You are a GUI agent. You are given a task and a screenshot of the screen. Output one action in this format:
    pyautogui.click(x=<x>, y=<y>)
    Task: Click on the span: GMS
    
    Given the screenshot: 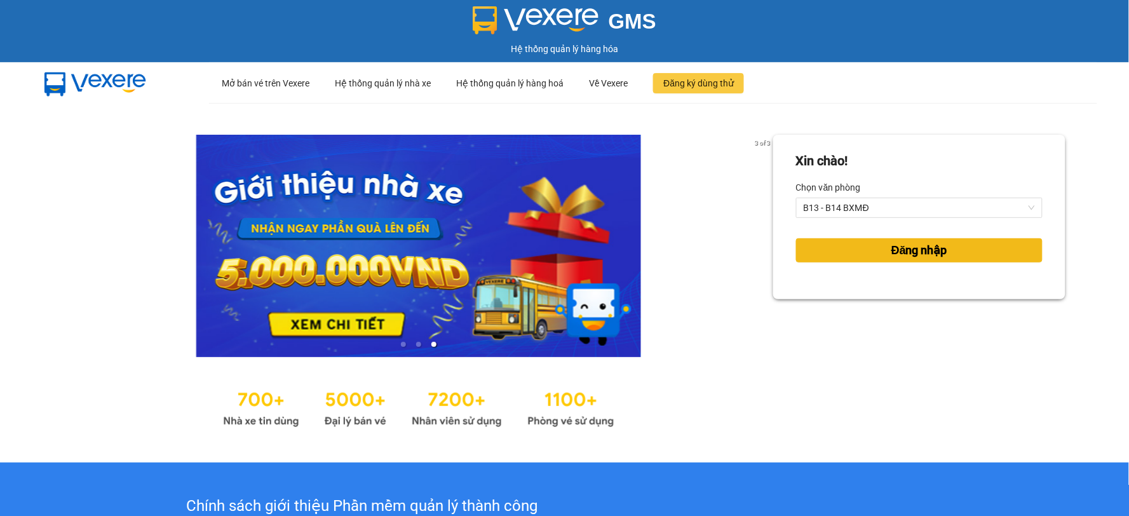 What is the action you would take?
    pyautogui.click(x=632, y=21)
    